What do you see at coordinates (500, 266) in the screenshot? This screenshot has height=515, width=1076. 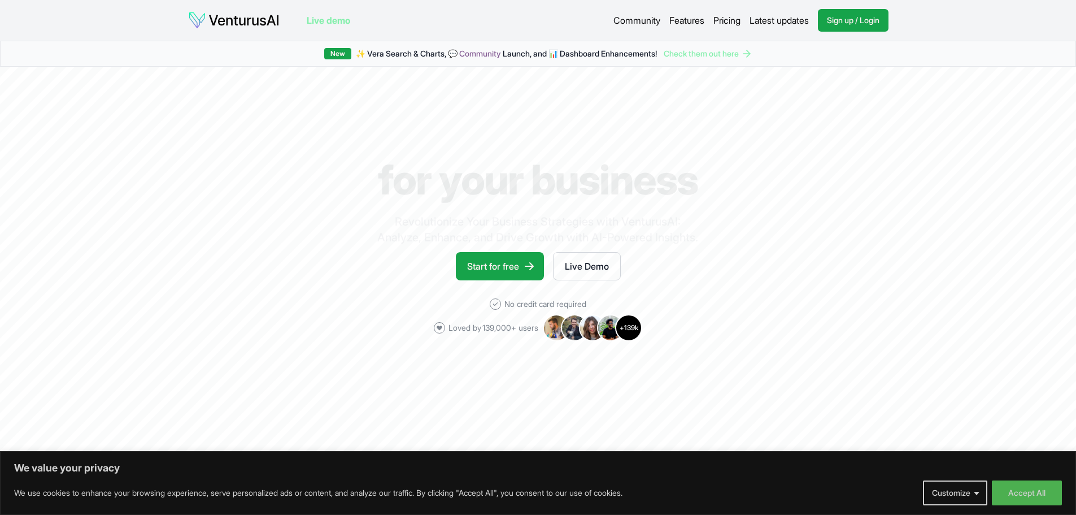 I see `a: Start for free` at bounding box center [500, 266].